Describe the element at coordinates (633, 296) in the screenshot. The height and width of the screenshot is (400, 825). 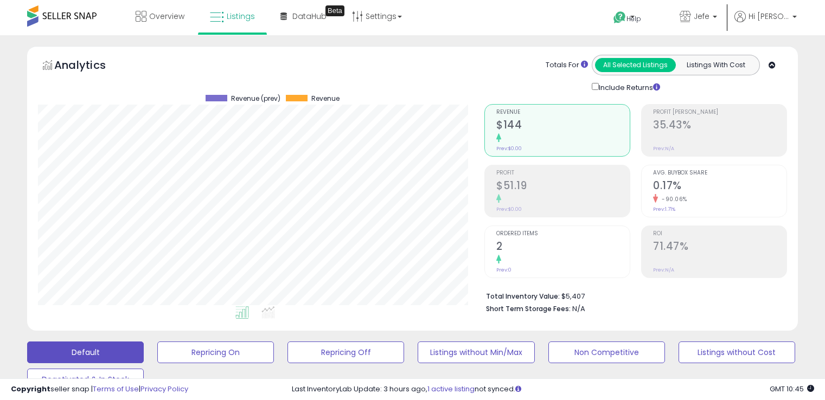
I see `li: $5,407` at that location.